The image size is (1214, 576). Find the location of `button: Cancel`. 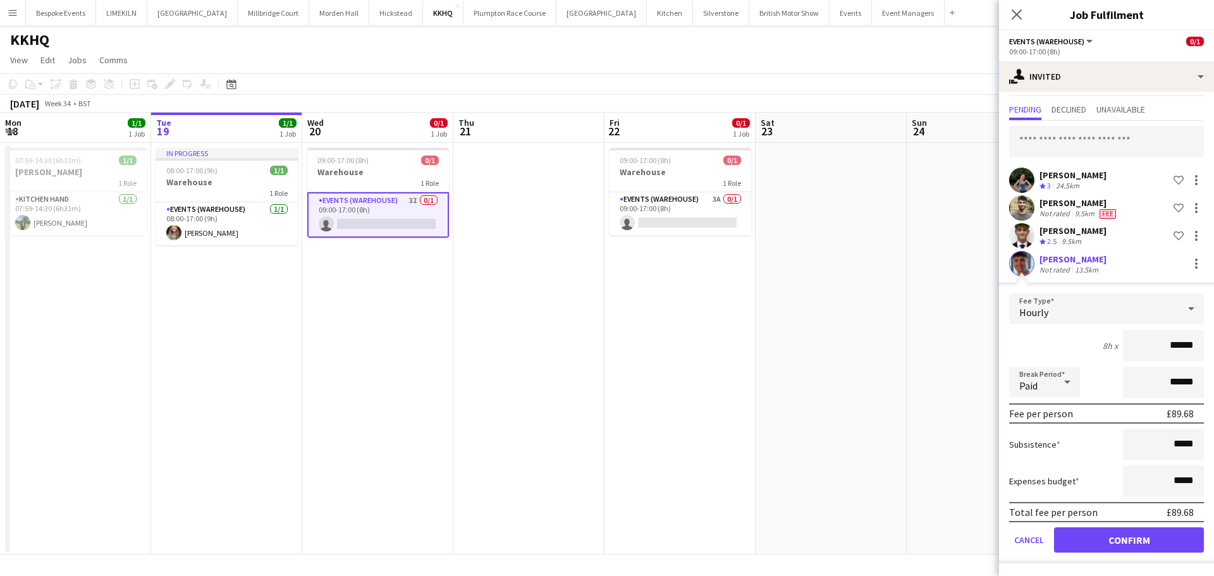

button: Cancel is located at coordinates (1029, 540).